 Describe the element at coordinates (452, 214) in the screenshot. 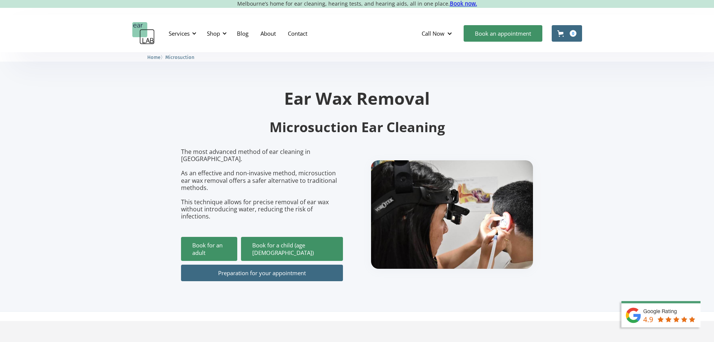

I see `img: boy getting ear checked.` at that location.